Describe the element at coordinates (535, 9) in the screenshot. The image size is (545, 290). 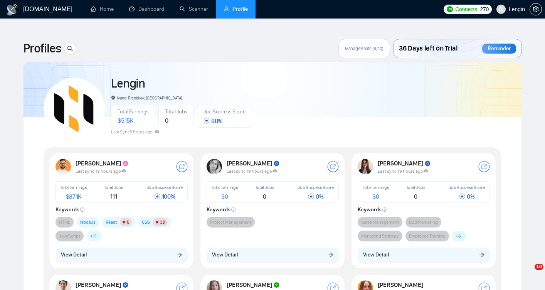
I see `button: setting` at that location.